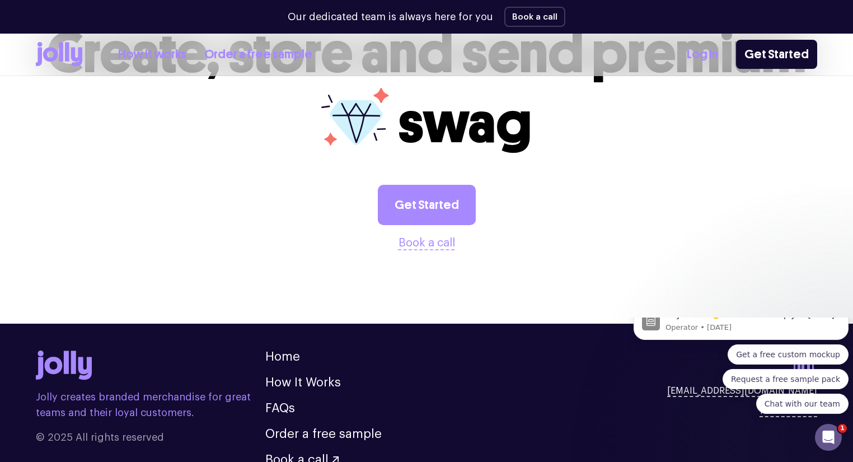 The height and width of the screenshot is (462, 853). What do you see at coordinates (280, 408) in the screenshot?
I see `a: FAQs` at bounding box center [280, 408].